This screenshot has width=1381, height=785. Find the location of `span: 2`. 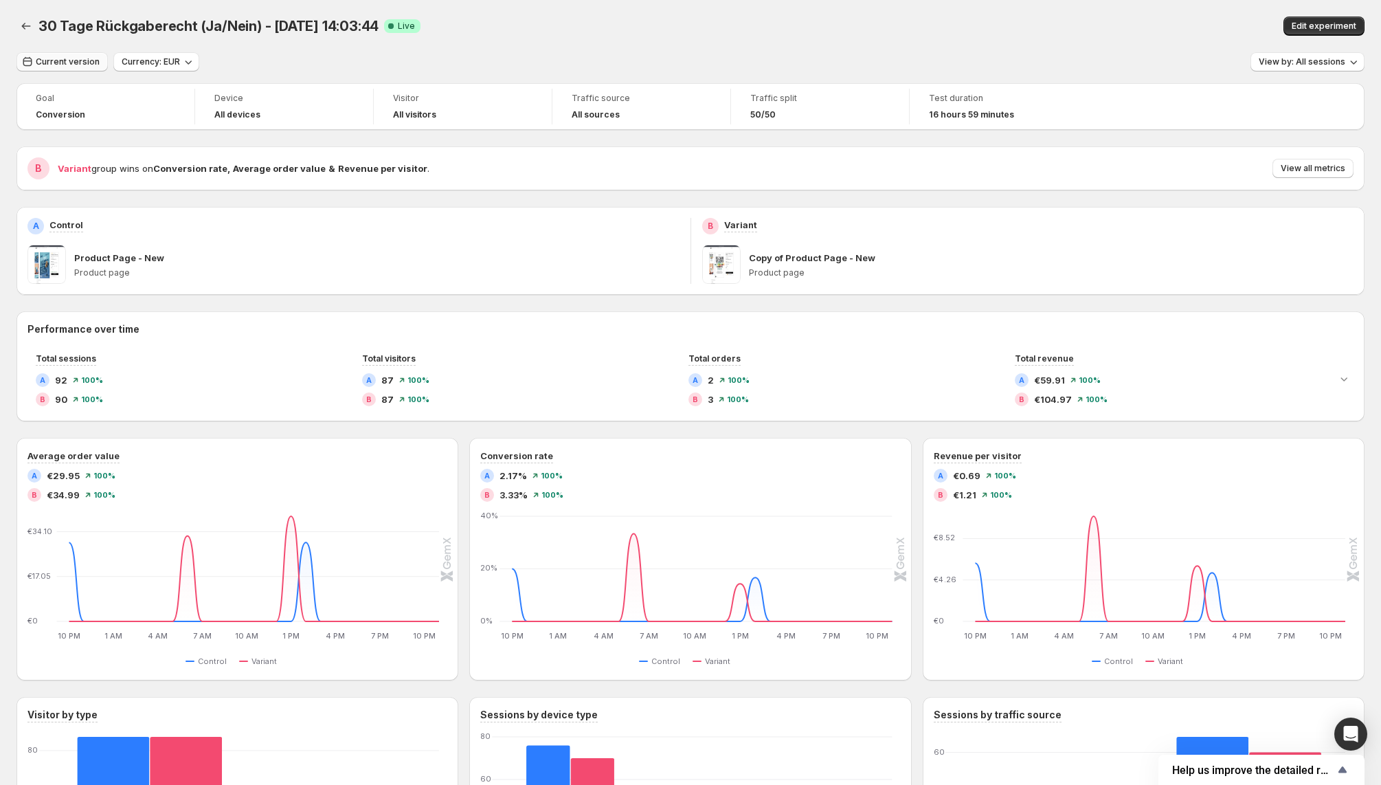

span: 2 is located at coordinates (711, 380).